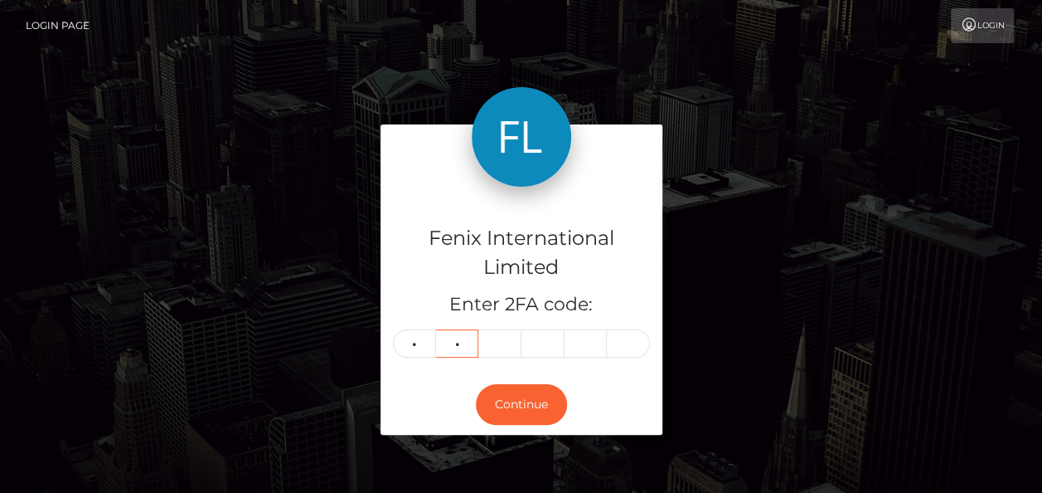  Describe the element at coordinates (522, 304) in the screenshot. I see `h5: Enter 2FA code:` at that location.